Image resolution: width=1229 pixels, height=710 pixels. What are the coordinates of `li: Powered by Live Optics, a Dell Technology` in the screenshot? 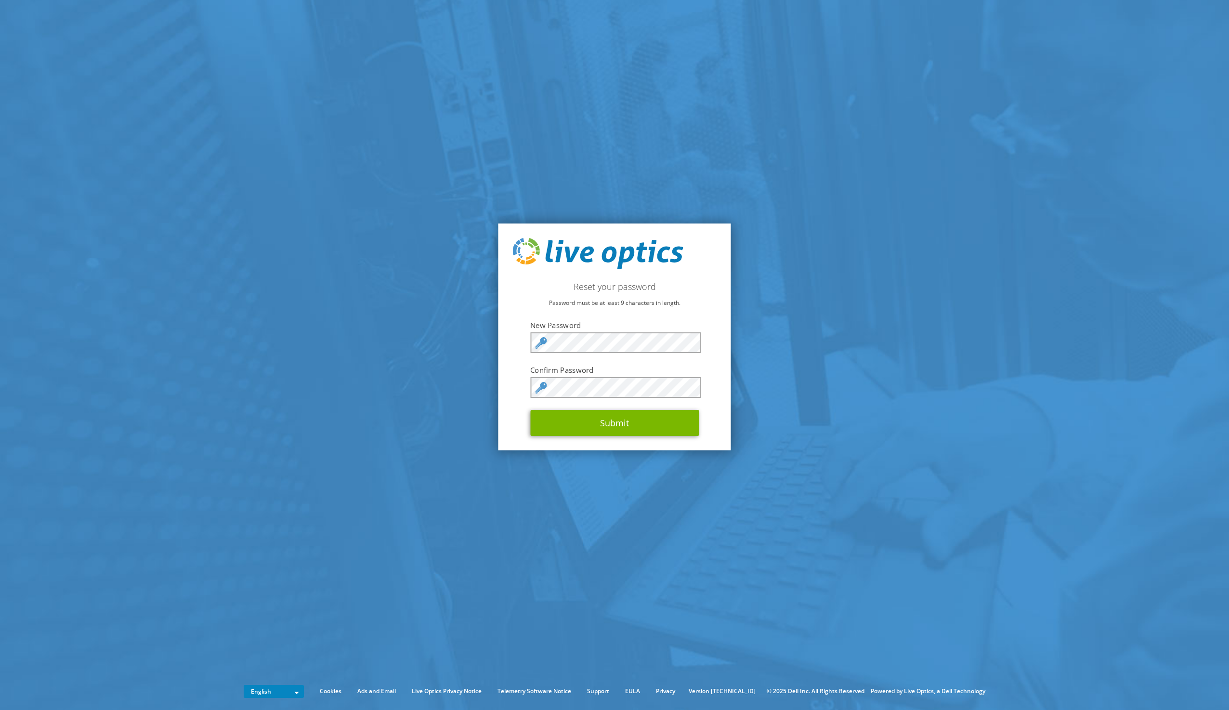 It's located at (928, 691).